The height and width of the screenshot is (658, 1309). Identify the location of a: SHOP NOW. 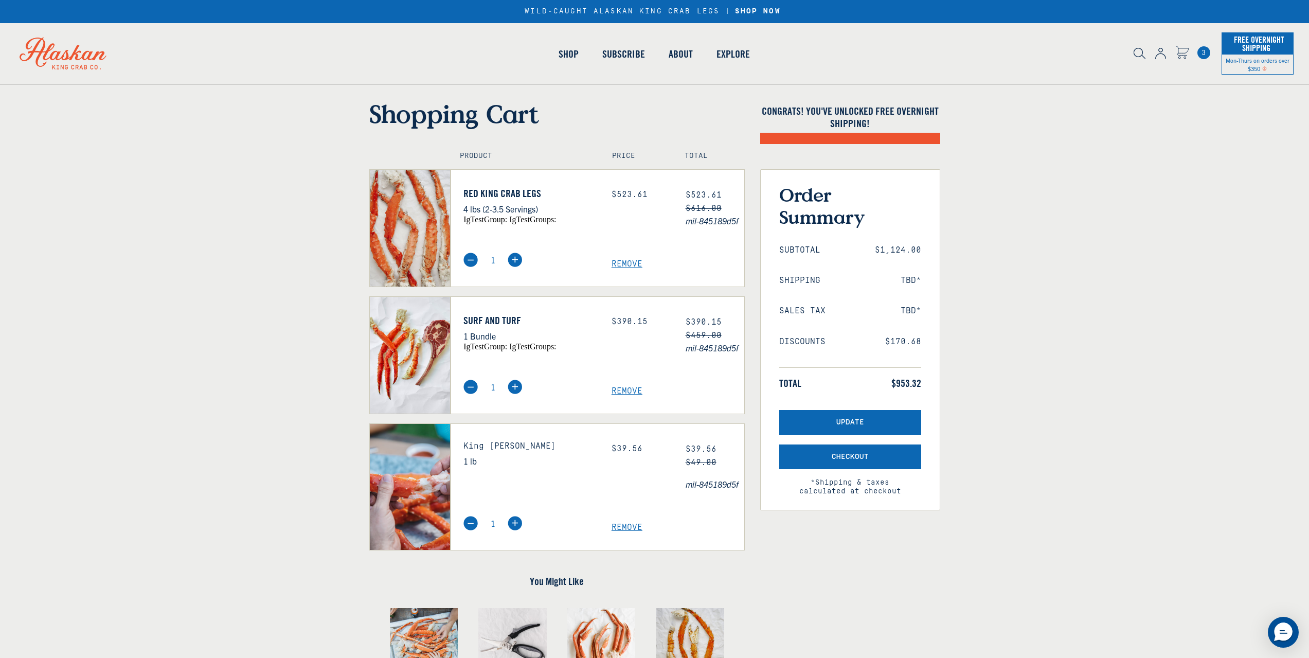
(758, 11).